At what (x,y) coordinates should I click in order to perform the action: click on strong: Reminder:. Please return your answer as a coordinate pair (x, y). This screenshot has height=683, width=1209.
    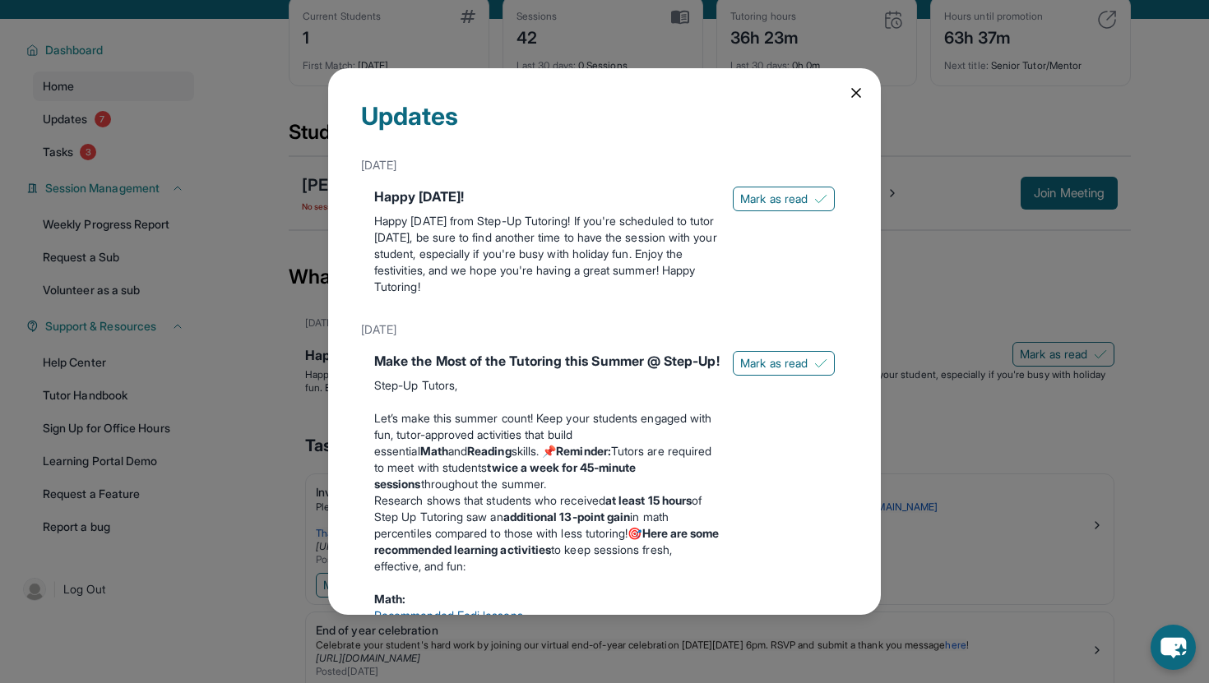
    Looking at the image, I should click on (583, 451).